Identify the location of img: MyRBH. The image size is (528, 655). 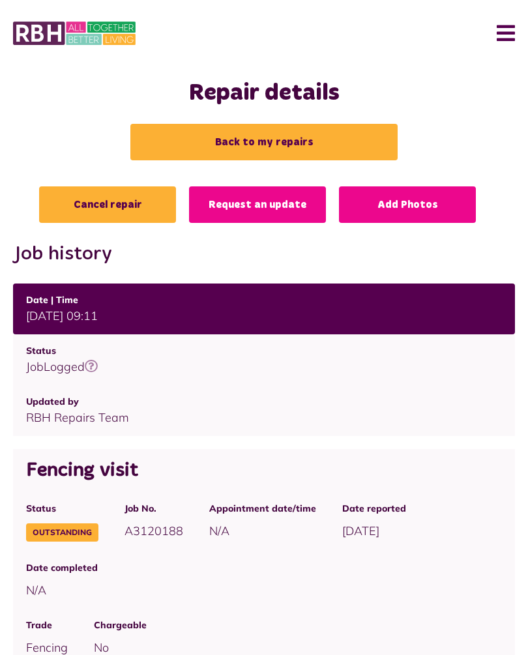
(74, 33).